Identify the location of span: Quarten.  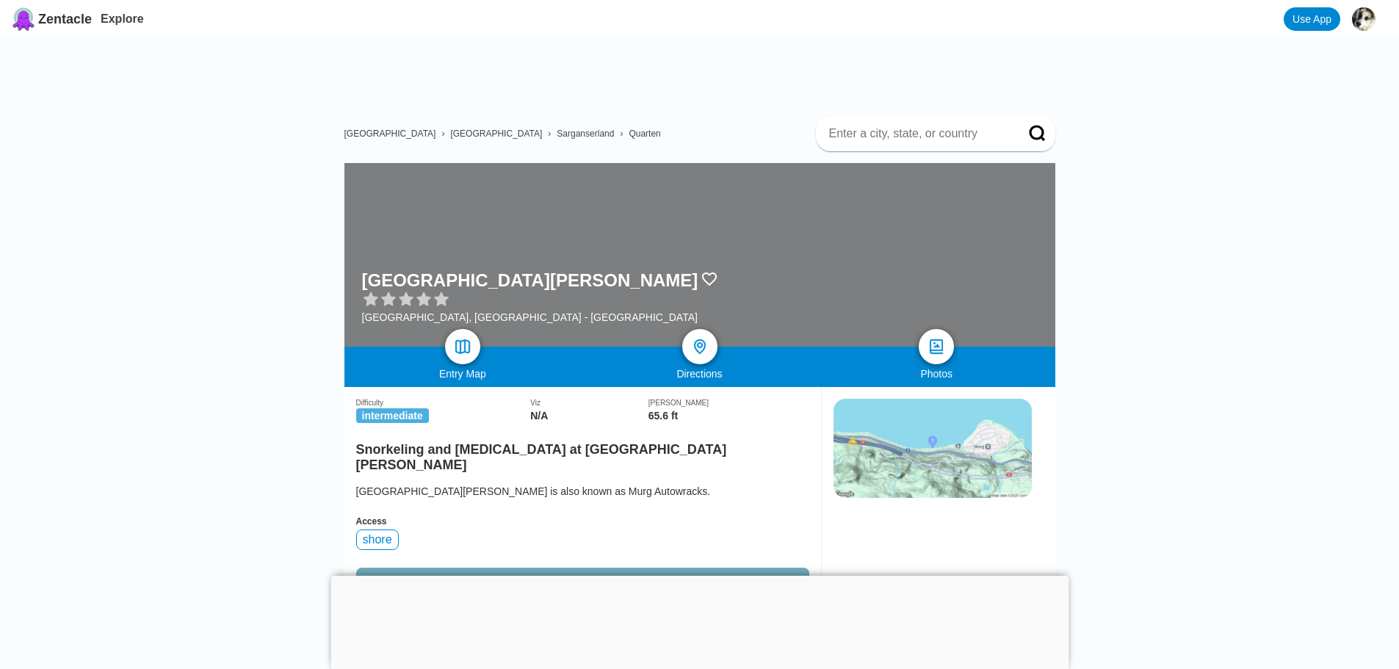
(644, 134).